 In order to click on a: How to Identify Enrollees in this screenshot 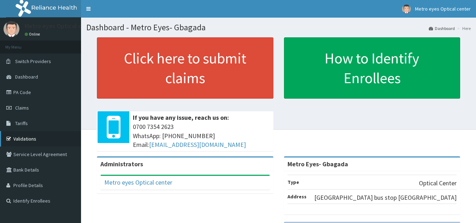, I will do `click(372, 68)`.